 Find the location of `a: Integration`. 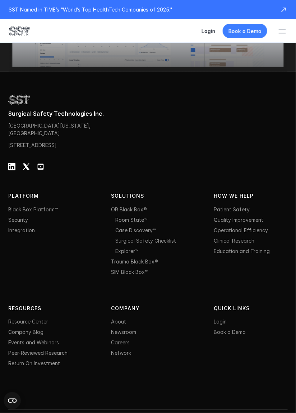

a: Integration is located at coordinates (22, 230).